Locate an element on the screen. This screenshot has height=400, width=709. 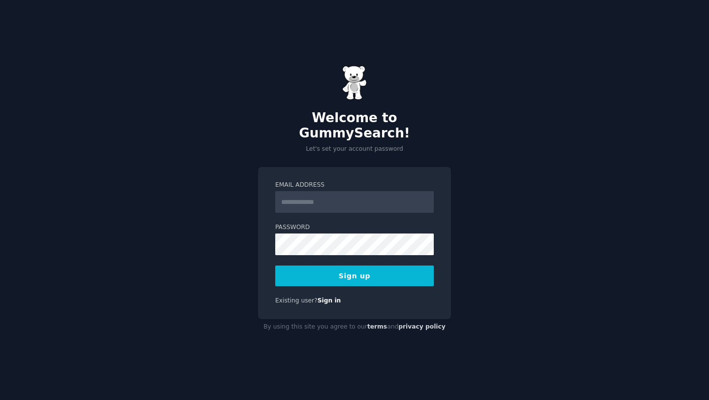
span: Existing user? is located at coordinates (296, 300).